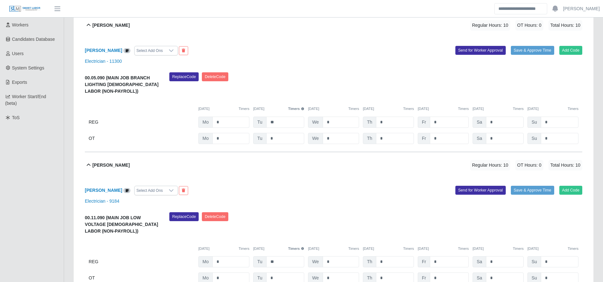 This screenshot has width=603, height=282. Describe the element at coordinates (142, 138) in the screenshot. I see `div: OT` at that location.